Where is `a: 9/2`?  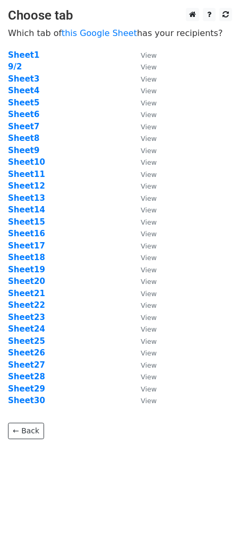
a: 9/2 is located at coordinates (15, 67).